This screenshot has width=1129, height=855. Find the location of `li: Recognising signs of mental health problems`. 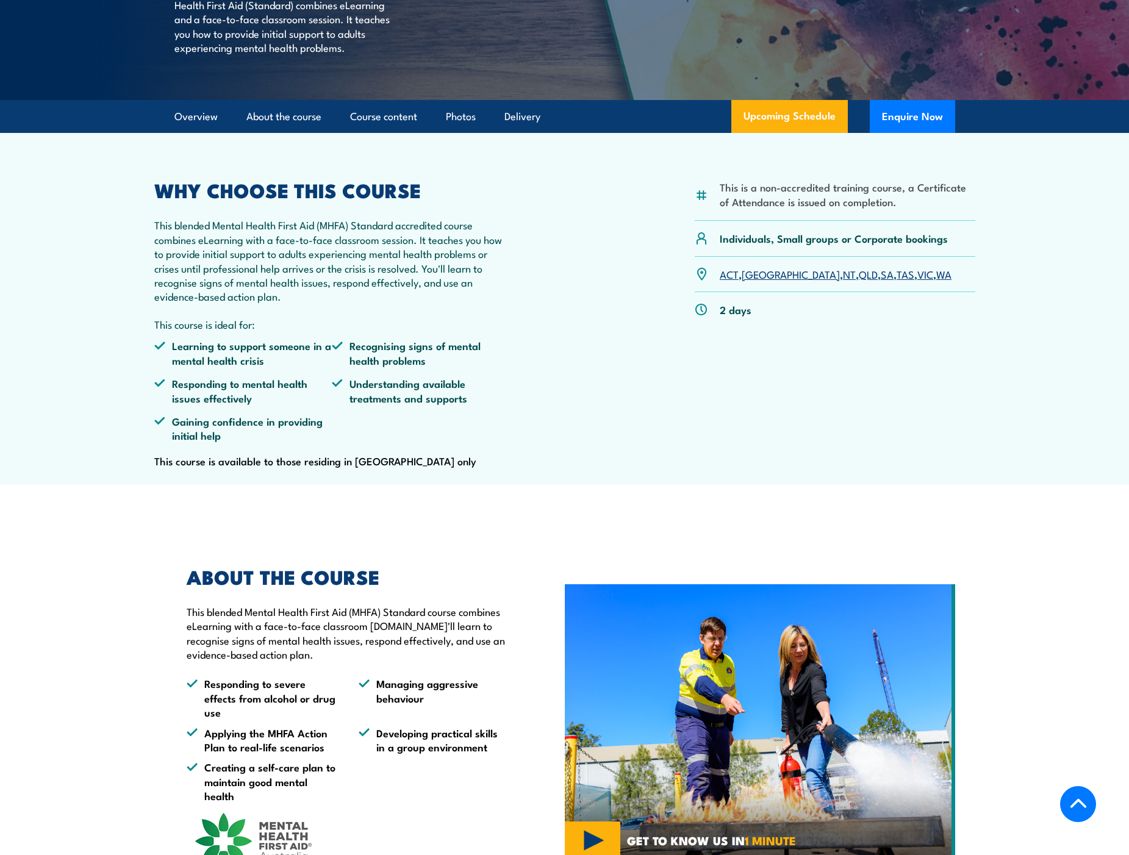

li: Recognising signs of mental health problems is located at coordinates (421, 352).